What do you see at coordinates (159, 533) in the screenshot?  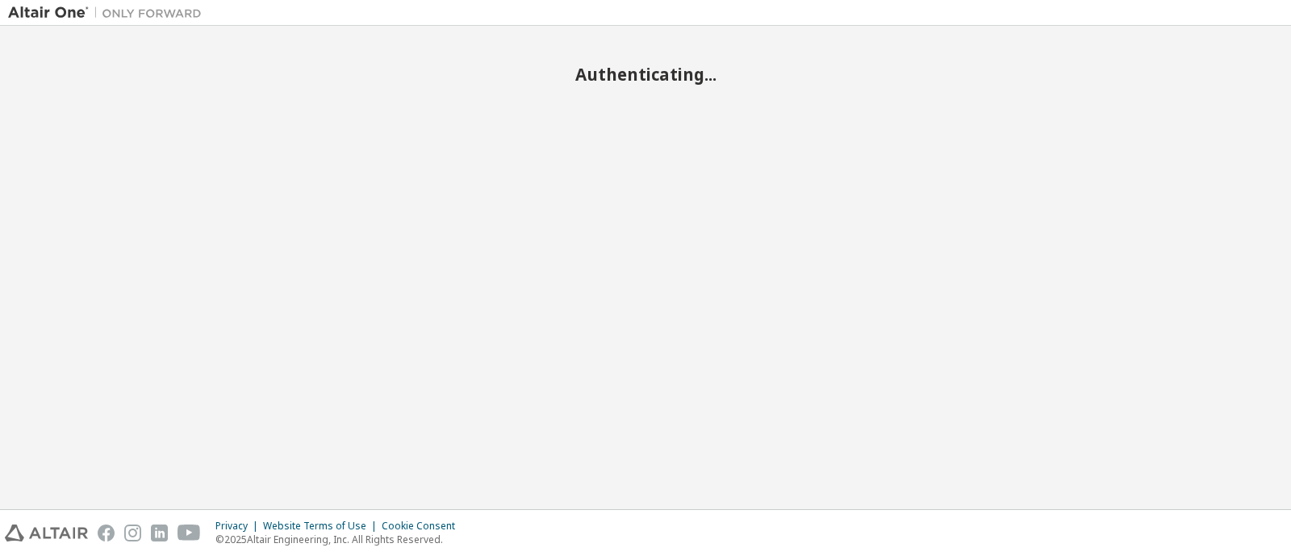 I see `img: linkedin.svg` at bounding box center [159, 533].